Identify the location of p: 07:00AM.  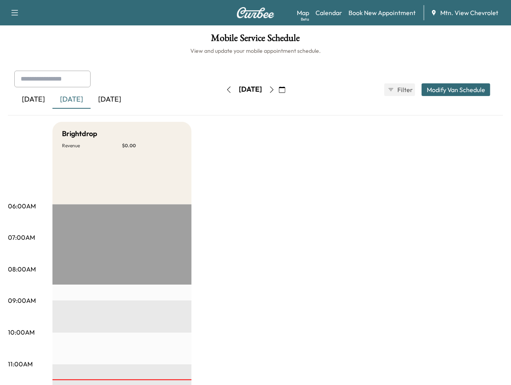
(21, 238).